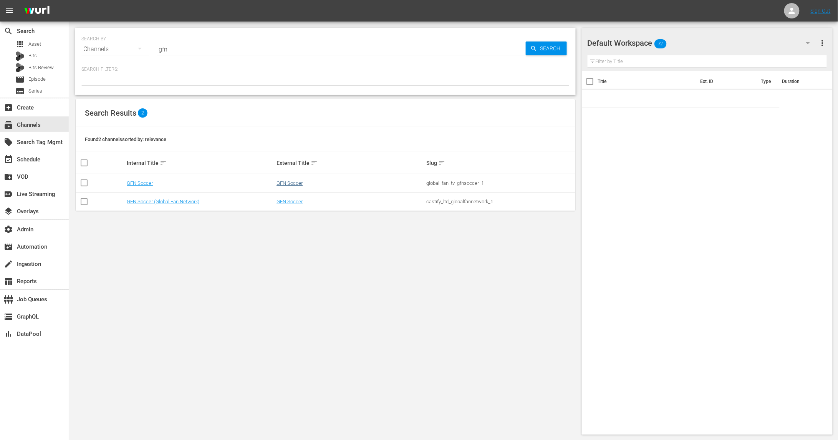 The image size is (838, 440). I want to click on th: Type, so click(767, 81).